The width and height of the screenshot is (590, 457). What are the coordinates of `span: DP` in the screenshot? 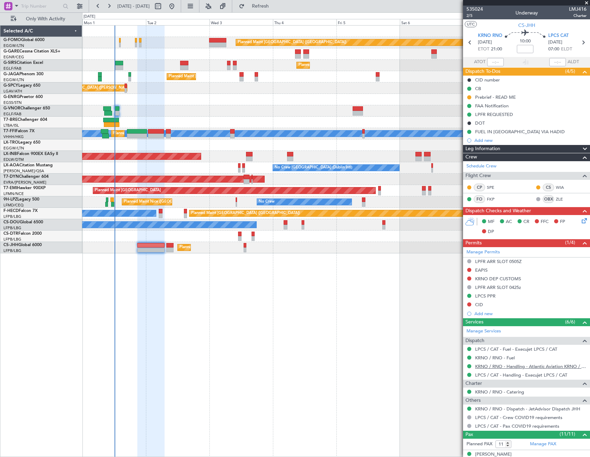 It's located at (491, 232).